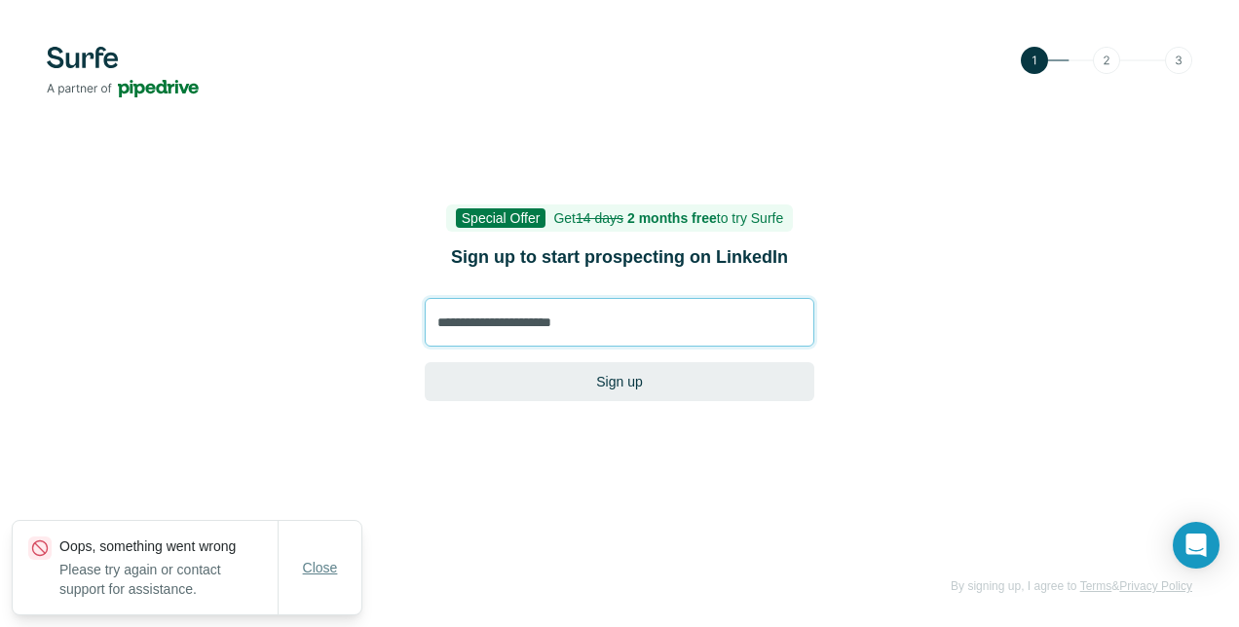  Describe the element at coordinates (1155, 586) in the screenshot. I see `a: Privacy Policy` at that location.